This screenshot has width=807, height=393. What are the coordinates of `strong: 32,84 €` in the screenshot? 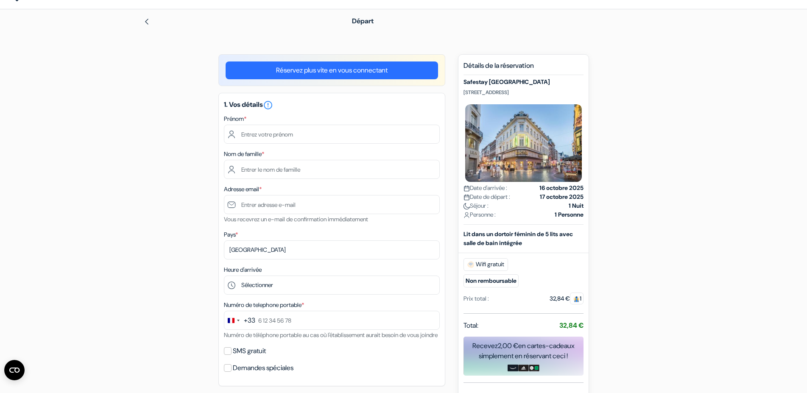 It's located at (571, 325).